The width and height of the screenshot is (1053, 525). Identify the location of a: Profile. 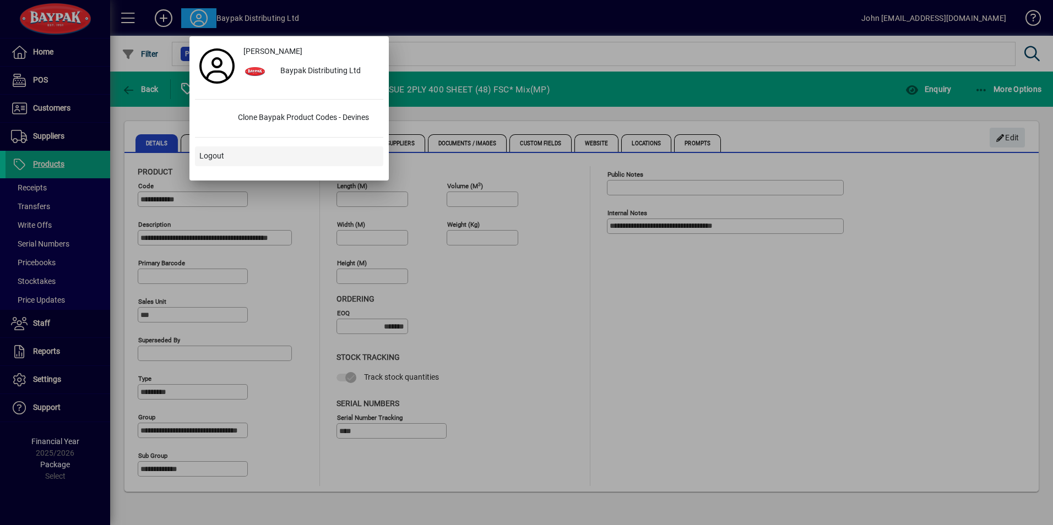
(217, 66).